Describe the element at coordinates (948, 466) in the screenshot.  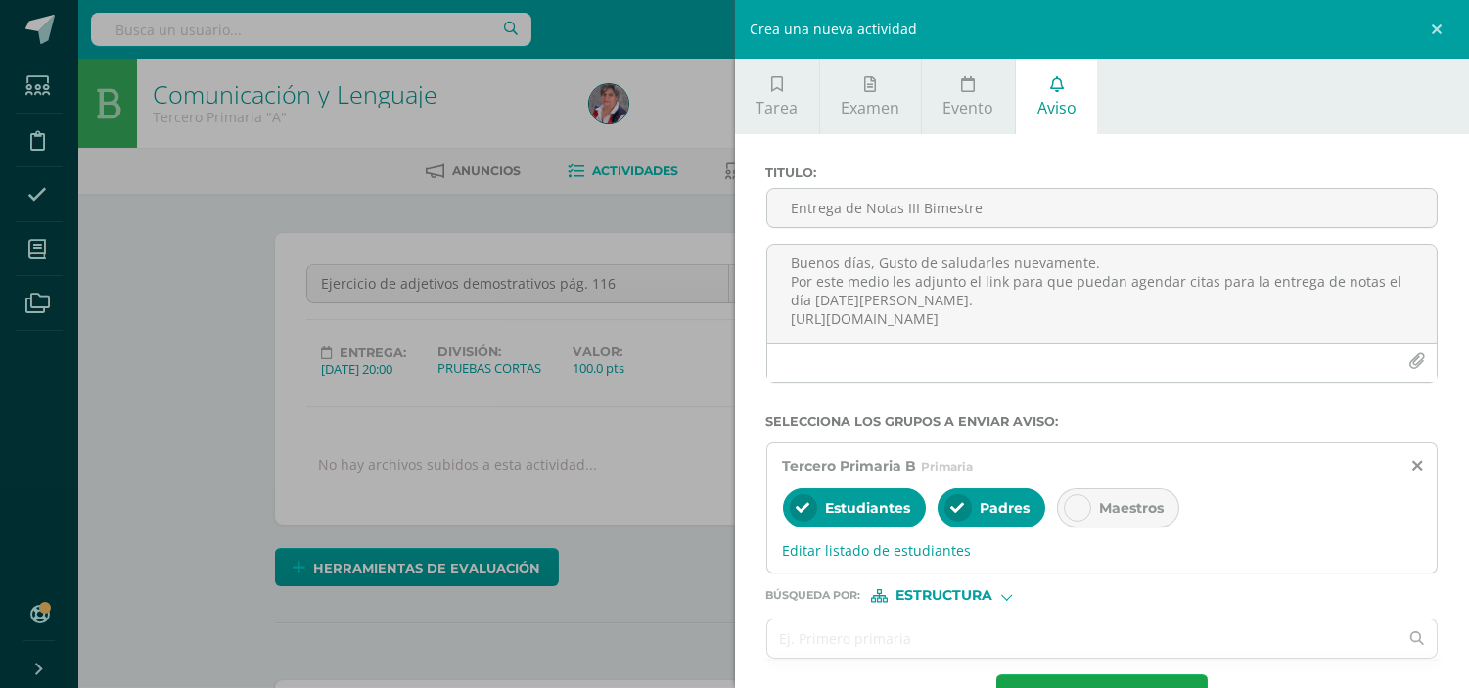
I see `span: Primaria` at that location.